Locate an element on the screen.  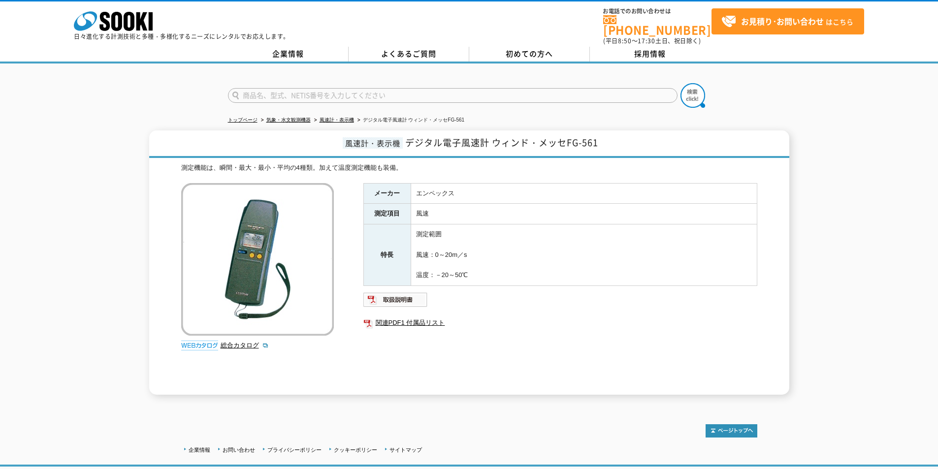
td: 風速 is located at coordinates (583, 214).